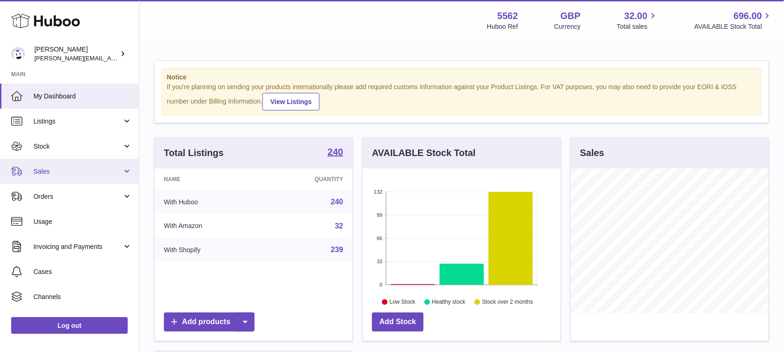  What do you see at coordinates (78, 247) in the screenshot?
I see `span: Invoicing and Payments` at bounding box center [78, 247].